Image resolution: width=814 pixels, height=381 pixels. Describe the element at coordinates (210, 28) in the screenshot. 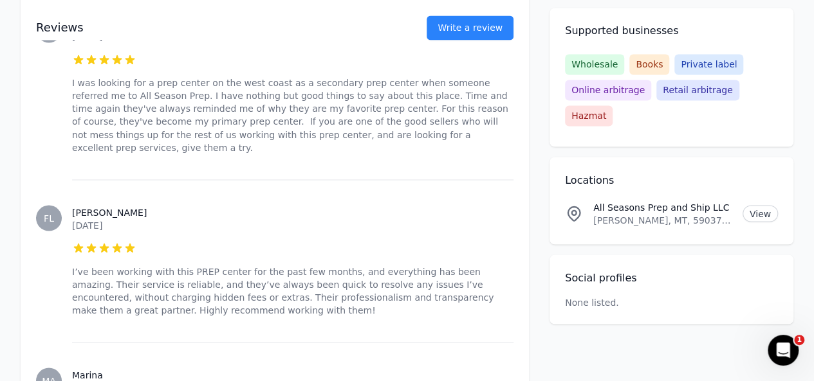

I see `h2: Reviews` at that location.